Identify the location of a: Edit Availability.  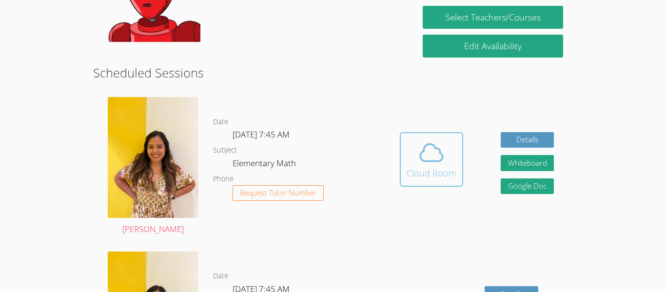
(493, 46).